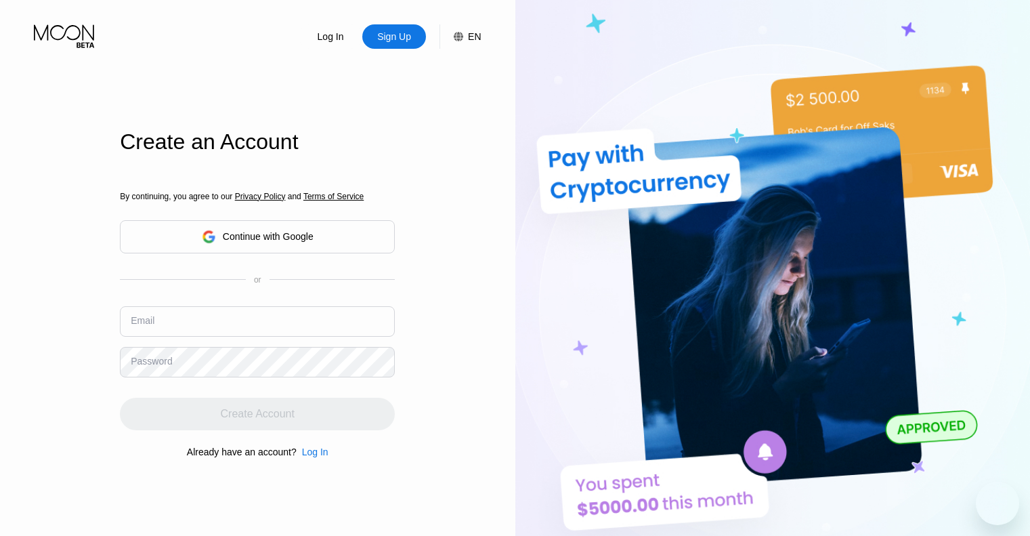 The height and width of the screenshot is (536, 1030). I want to click on span: and, so click(294, 196).